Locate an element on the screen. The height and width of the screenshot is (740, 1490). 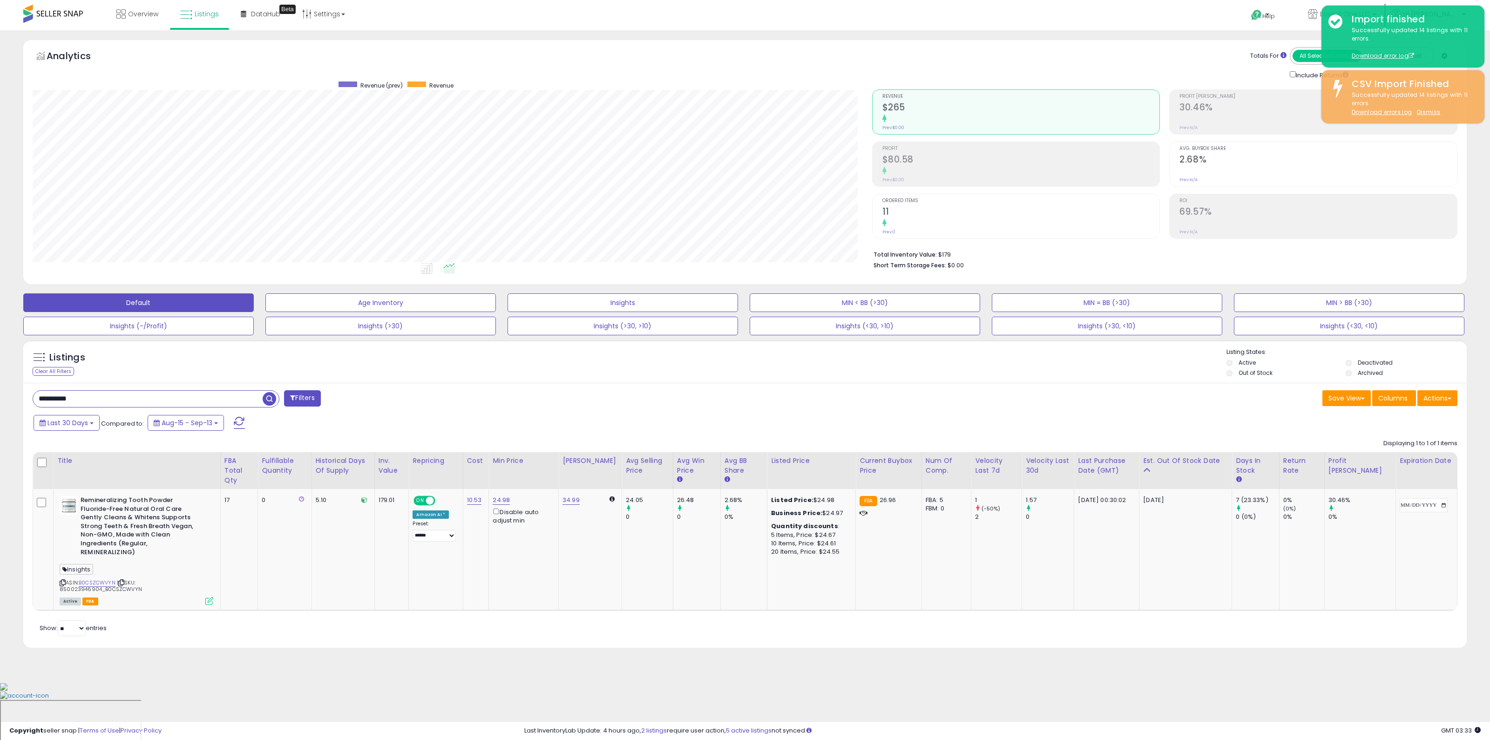
h2: $265 is located at coordinates (1021, 108).